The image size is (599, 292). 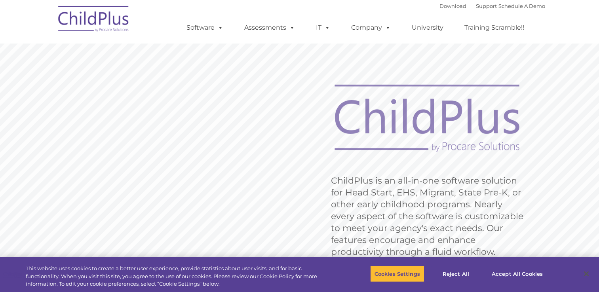 What do you see at coordinates (486, 6) in the screenshot?
I see `a: Support` at bounding box center [486, 6].